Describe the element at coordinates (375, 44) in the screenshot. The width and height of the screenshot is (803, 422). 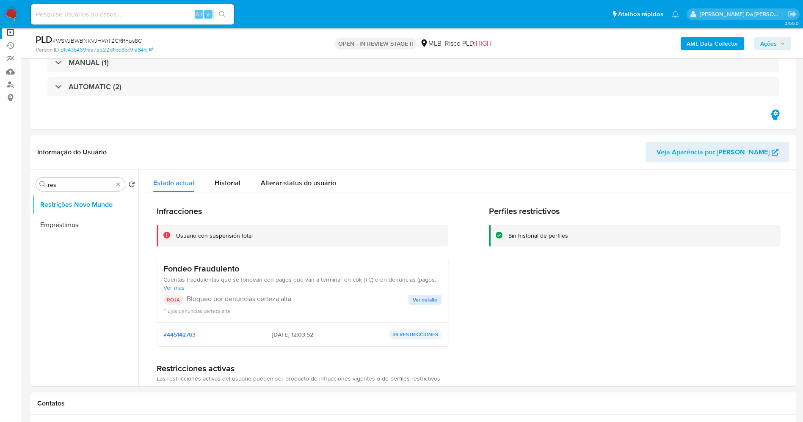
I see `p: OPEN - IN REVIEW STAGE II` at that location.